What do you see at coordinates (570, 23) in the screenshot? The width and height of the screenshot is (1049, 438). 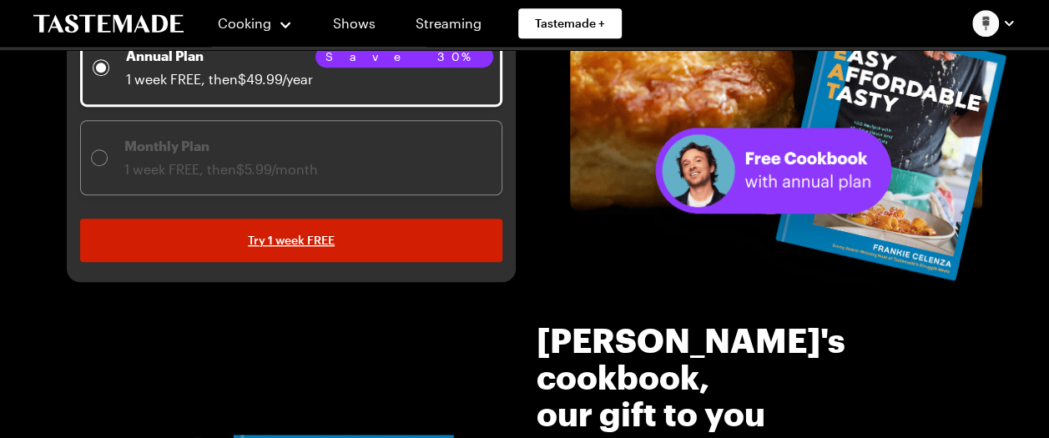 I see `a: Tastemade +` at bounding box center [570, 23].